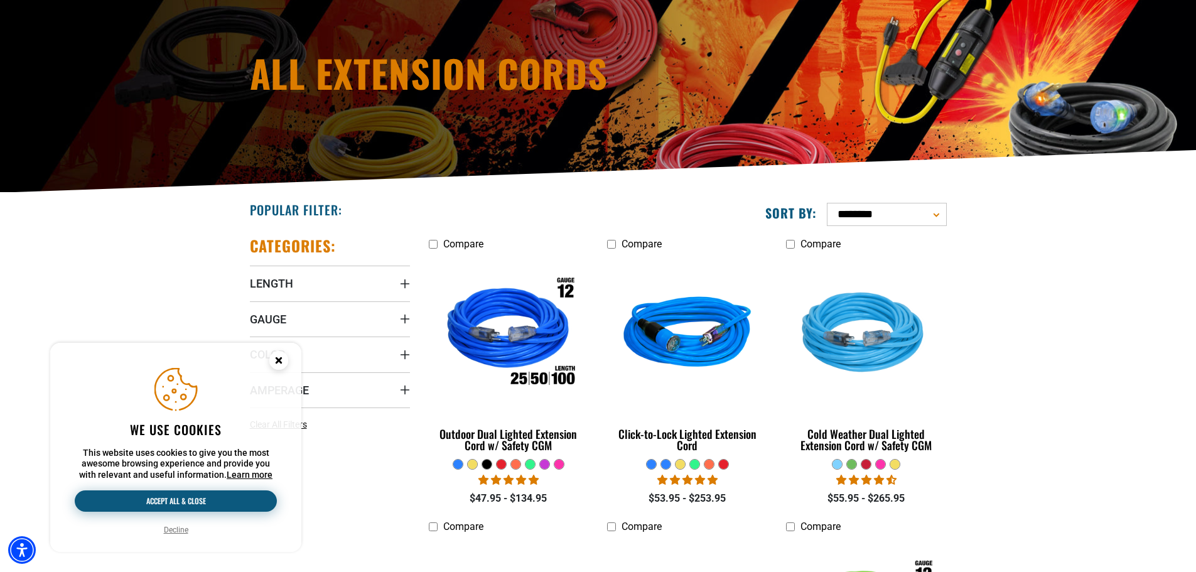  I want to click on a: Light Blue Cold Weather Dual Lighted Extension Cord w/ Safety CGM, so click(866, 357).